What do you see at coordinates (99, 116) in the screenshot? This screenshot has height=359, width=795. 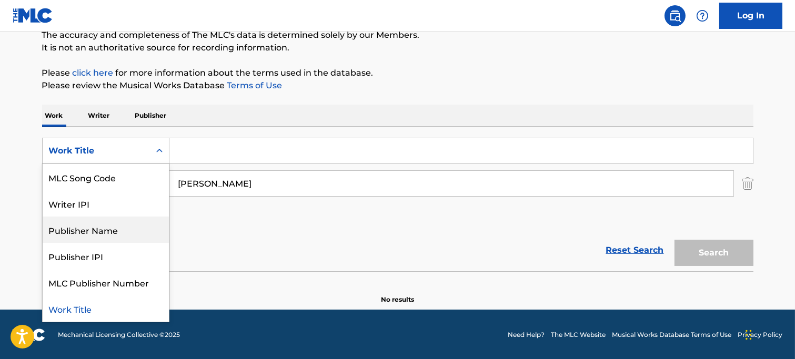 I see `p: Writer` at bounding box center [99, 116].